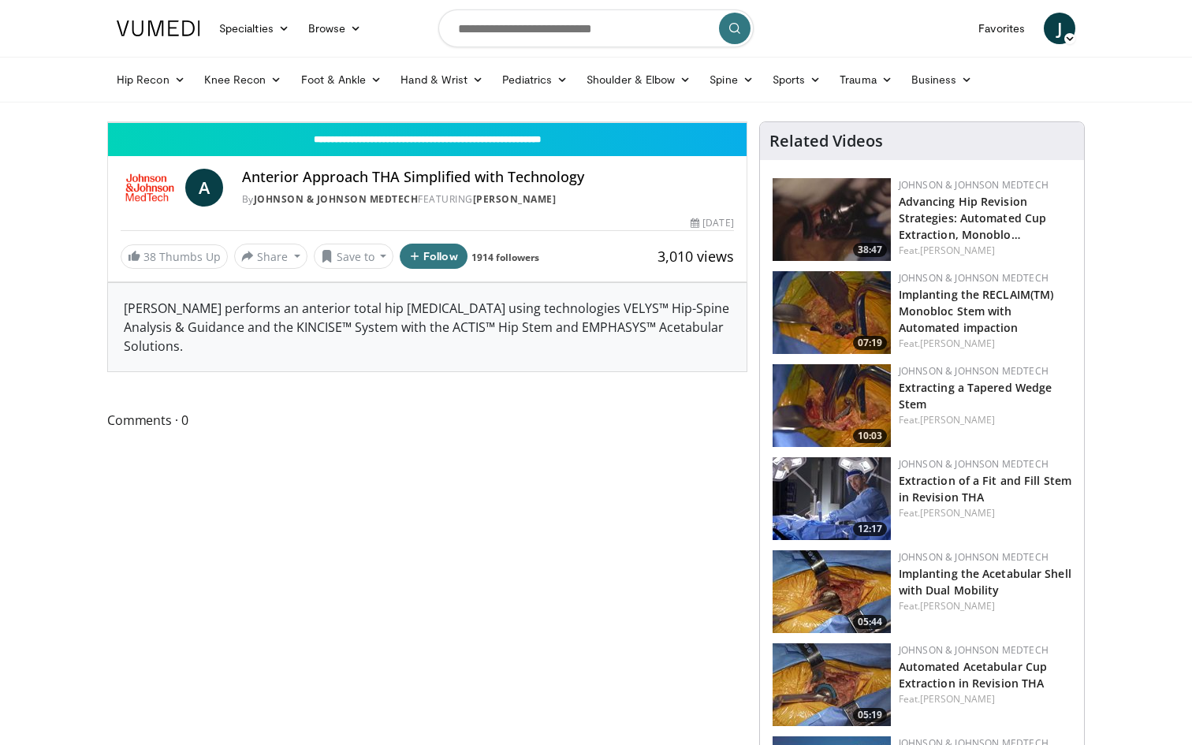  I want to click on a: Foot & Ankle, so click(341, 80).